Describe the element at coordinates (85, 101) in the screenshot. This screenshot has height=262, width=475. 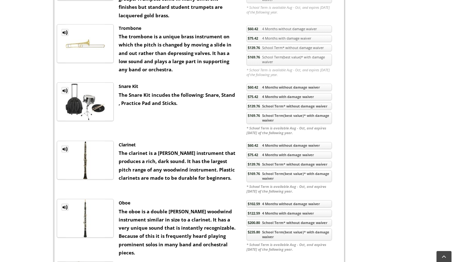
I see `img: th_1fc34dab4bdaff02a3697e89cb8f30dd_1334255010DKIT.jpg` at that location.